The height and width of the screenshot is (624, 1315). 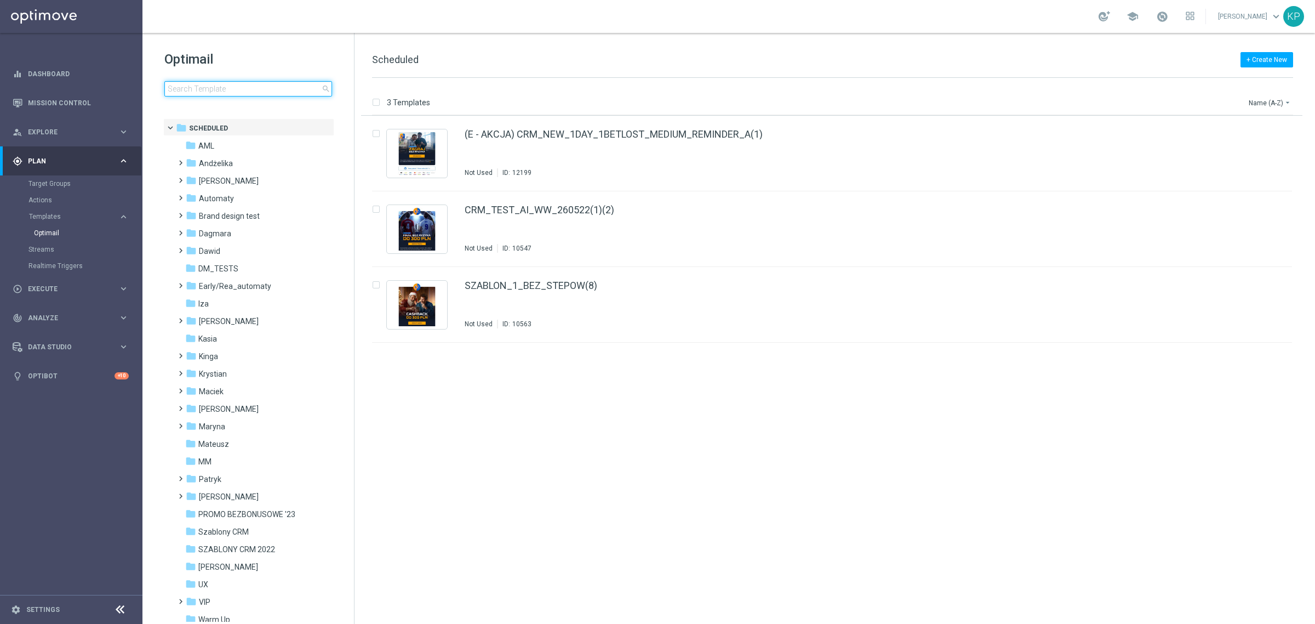 What do you see at coordinates (18, 132) in the screenshot?
I see `i: person_search` at bounding box center [18, 132].